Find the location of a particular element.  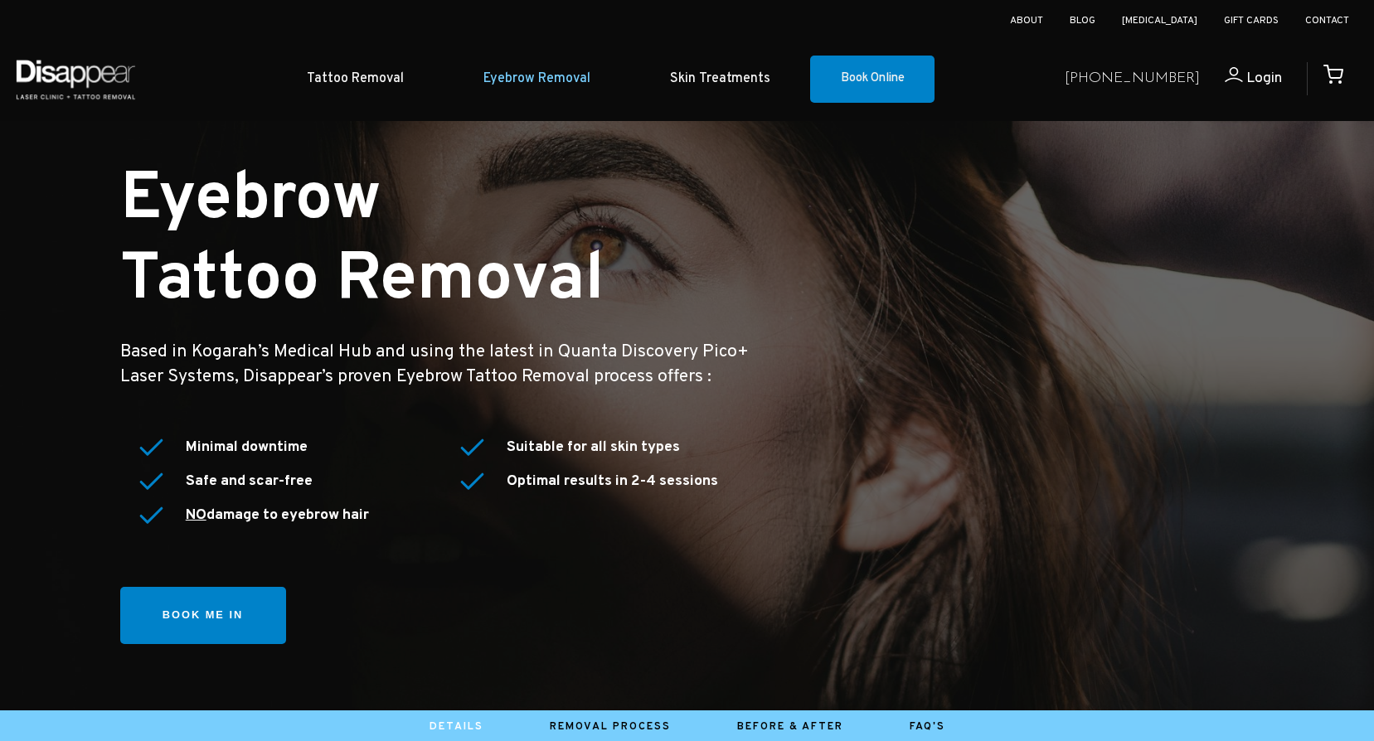

strong: Minimal downtime is located at coordinates (246, 447).